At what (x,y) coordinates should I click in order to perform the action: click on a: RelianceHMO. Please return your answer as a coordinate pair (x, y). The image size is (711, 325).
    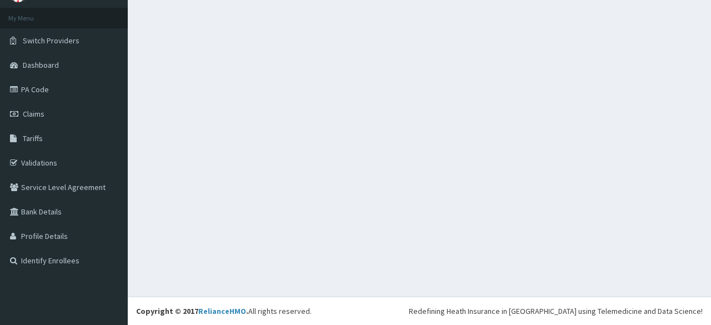
    Looking at the image, I should click on (222, 311).